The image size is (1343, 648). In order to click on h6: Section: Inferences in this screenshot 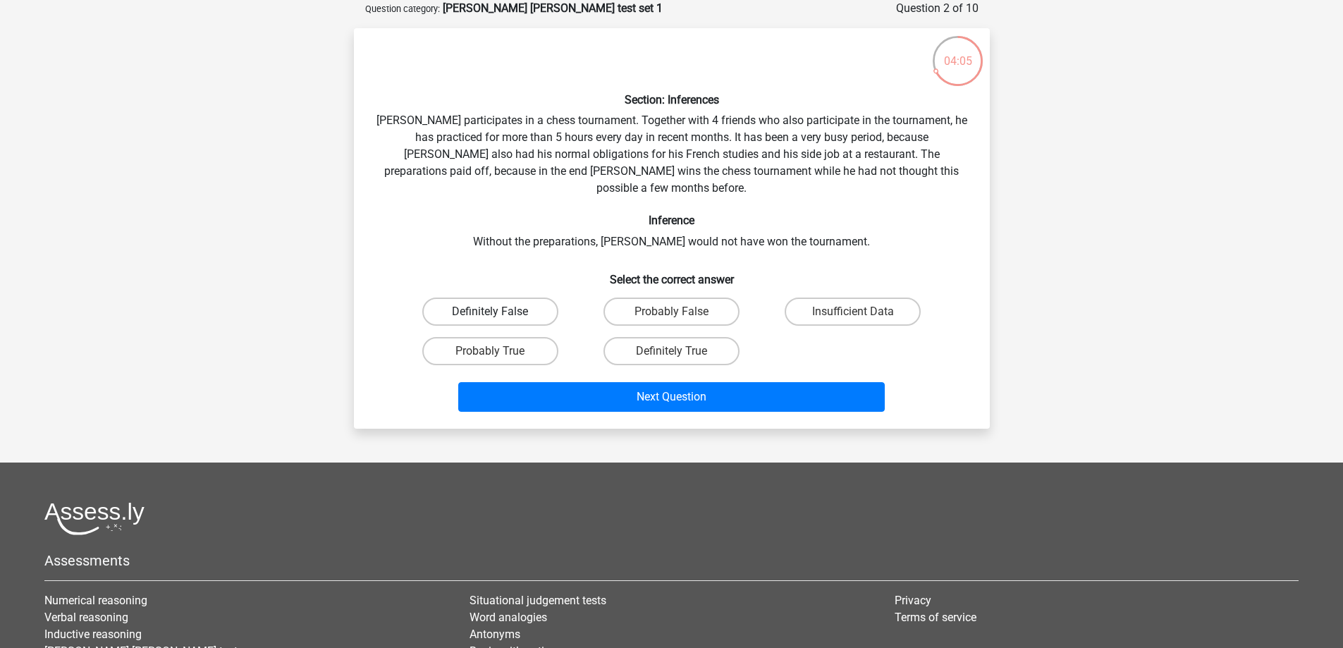, I will do `click(672, 99)`.